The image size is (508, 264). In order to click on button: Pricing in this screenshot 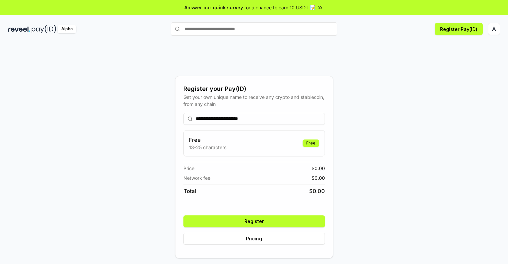, I will do `click(254, 239)`.